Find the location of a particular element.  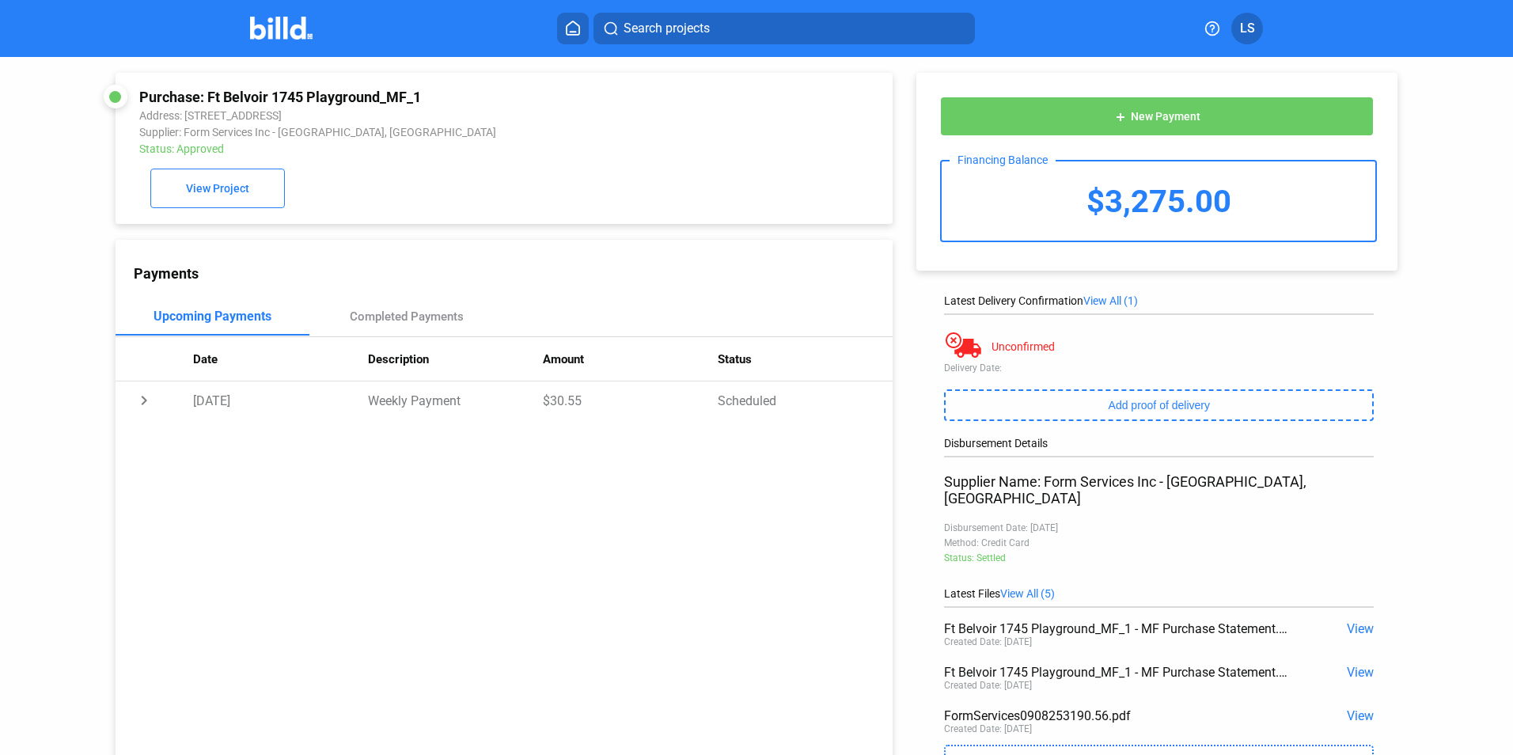

span: Search projects is located at coordinates (666, 28).